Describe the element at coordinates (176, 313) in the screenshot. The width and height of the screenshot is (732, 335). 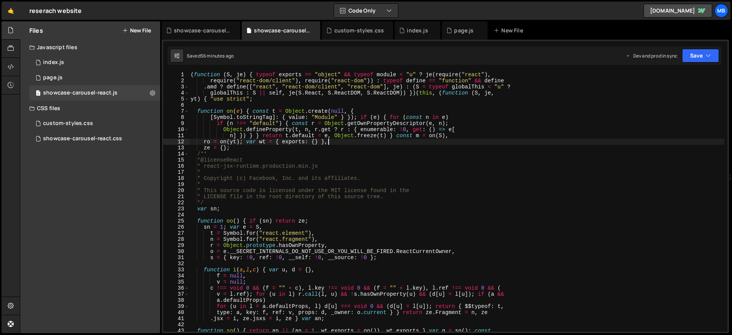
I see `div: 40` at that location.